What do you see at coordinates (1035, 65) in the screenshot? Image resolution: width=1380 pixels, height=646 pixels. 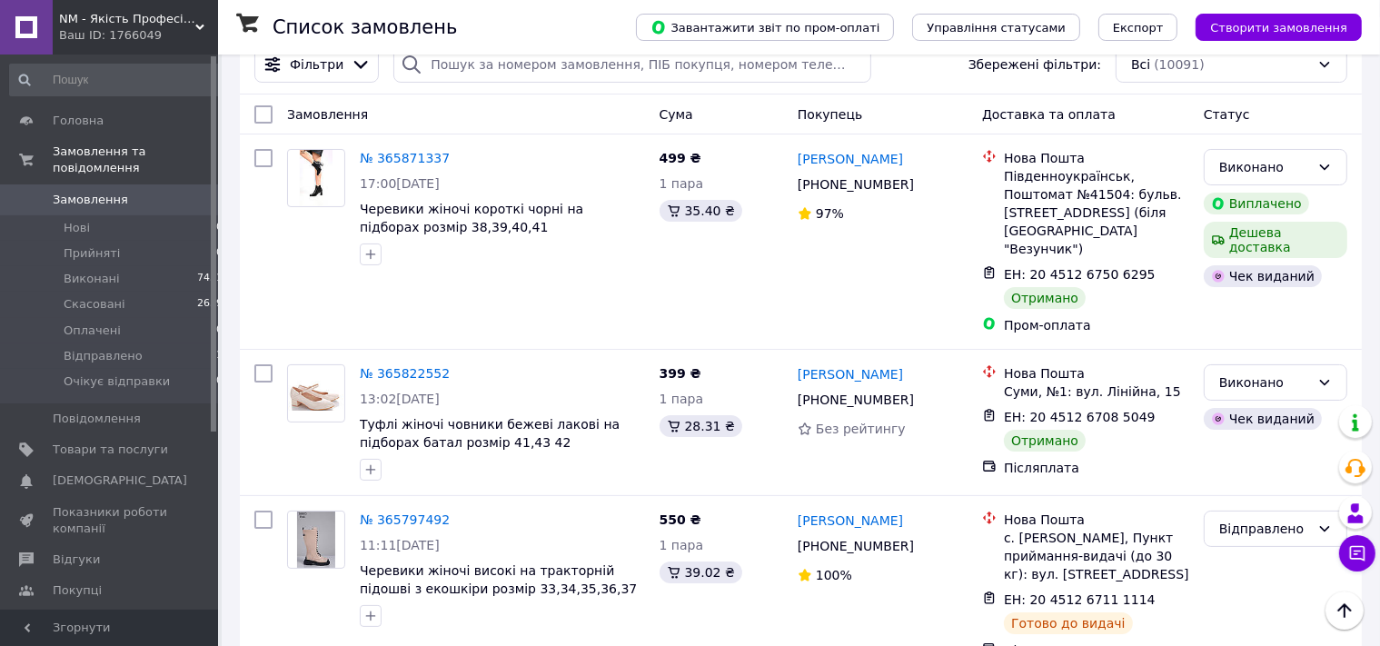 I see `span: Збережені фільтри:` at bounding box center [1035, 65].